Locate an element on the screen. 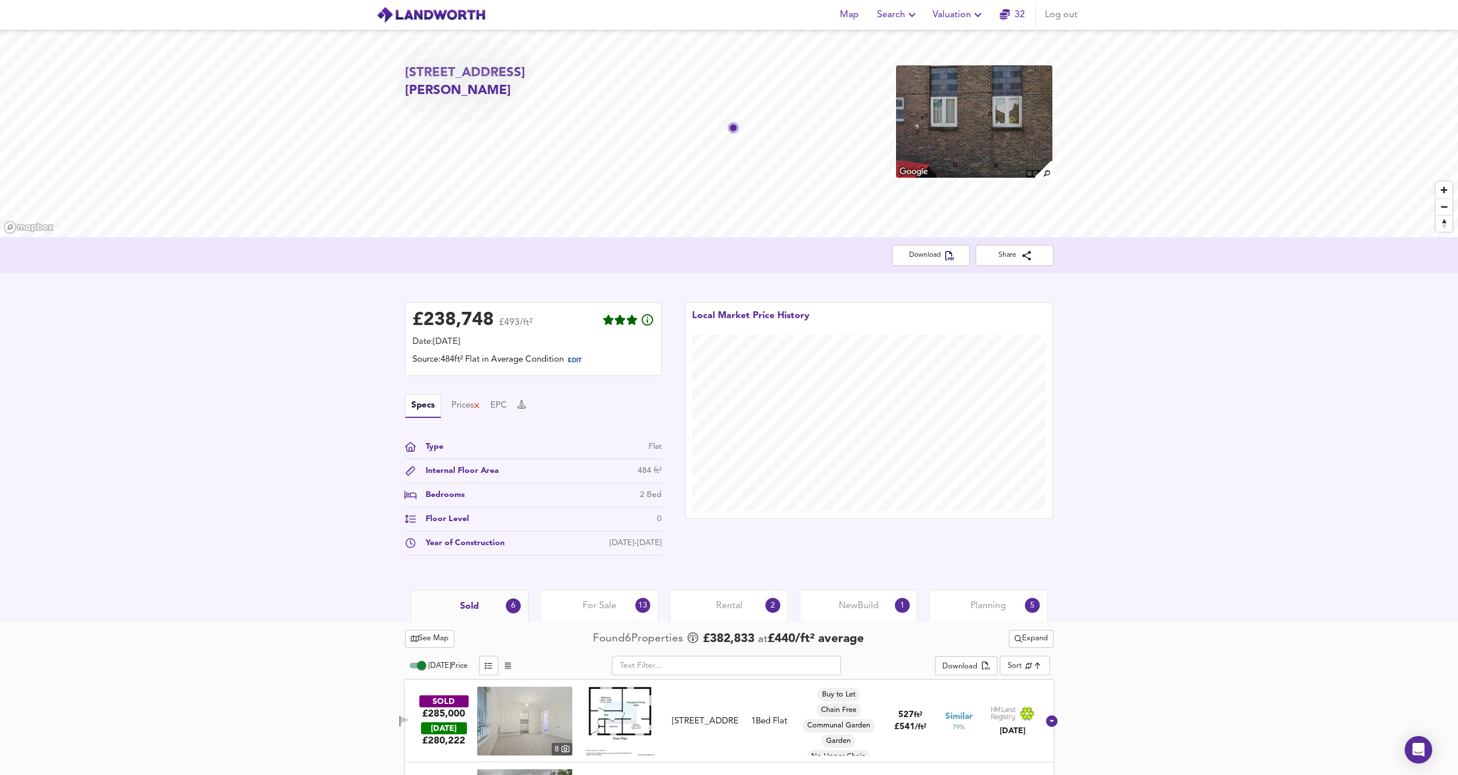 This screenshot has width=1458, height=775. span: 79 % is located at coordinates (959, 727).